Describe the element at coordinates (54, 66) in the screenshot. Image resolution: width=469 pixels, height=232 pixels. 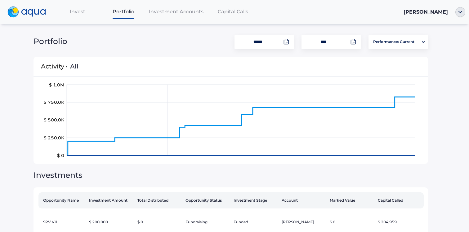
I see `span: Activity •` at that location.